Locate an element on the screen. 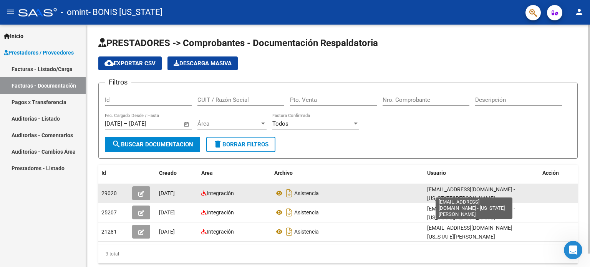  input: Fecha fin is located at coordinates (148, 124).